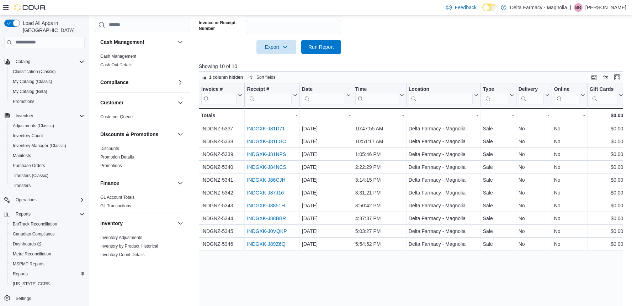 This screenshot has width=632, height=306. I want to click on button: My Catalog (Beta), so click(47, 91).